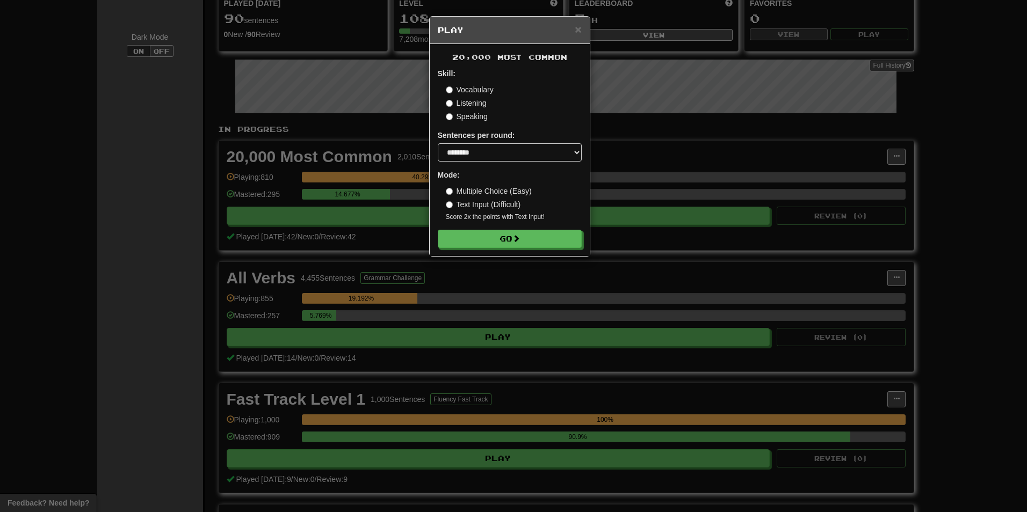  Describe the element at coordinates (476, 135) in the screenshot. I see `label: Sentences per round:` at that location.